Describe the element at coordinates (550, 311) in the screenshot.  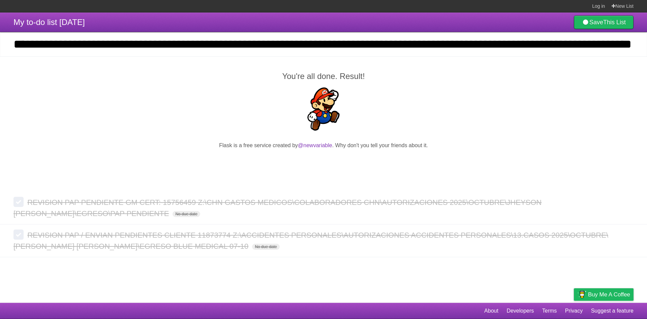
I see `a: Terms` at that location.